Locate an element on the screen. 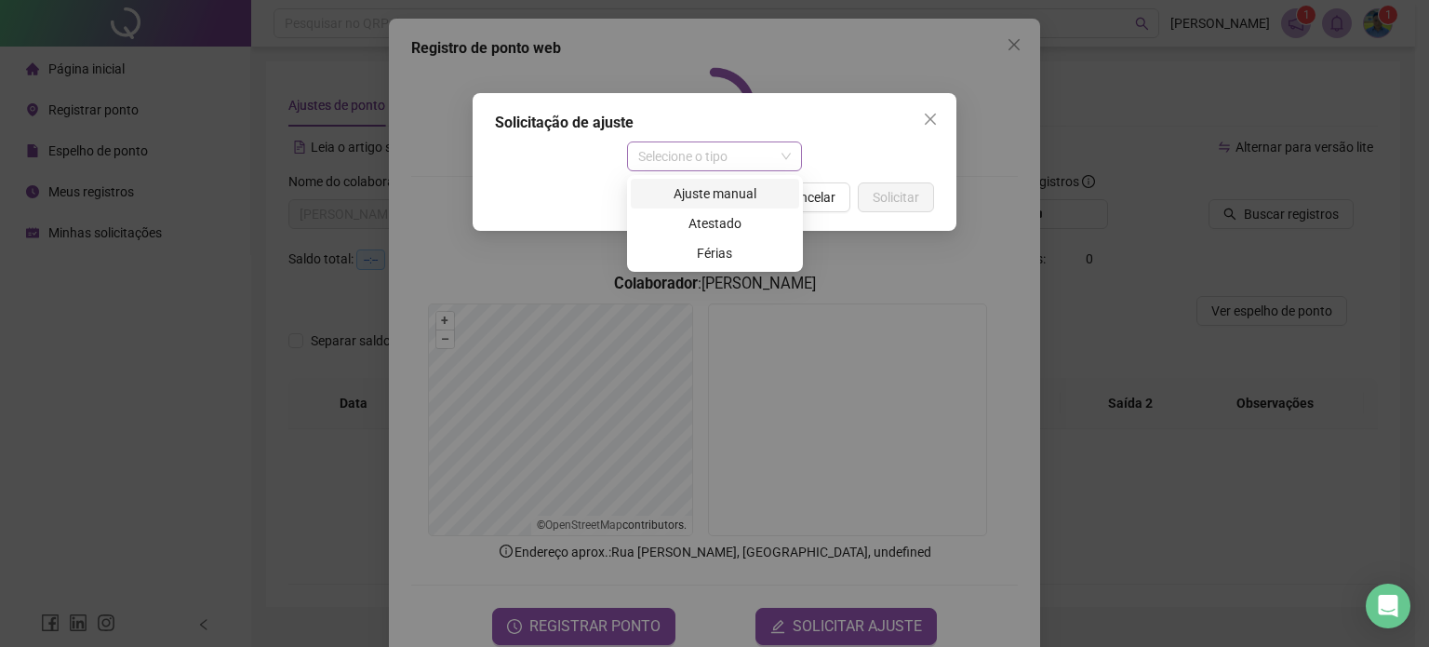  div: Solicitação de ajuste is located at coordinates (715, 123).